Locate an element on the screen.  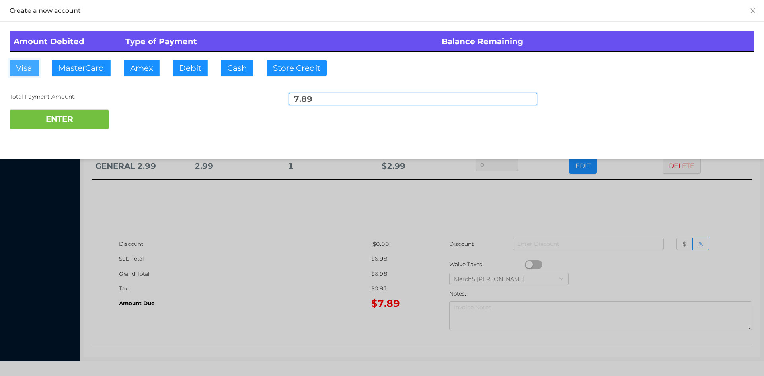
th: Amount Debited is located at coordinates (65, 41).